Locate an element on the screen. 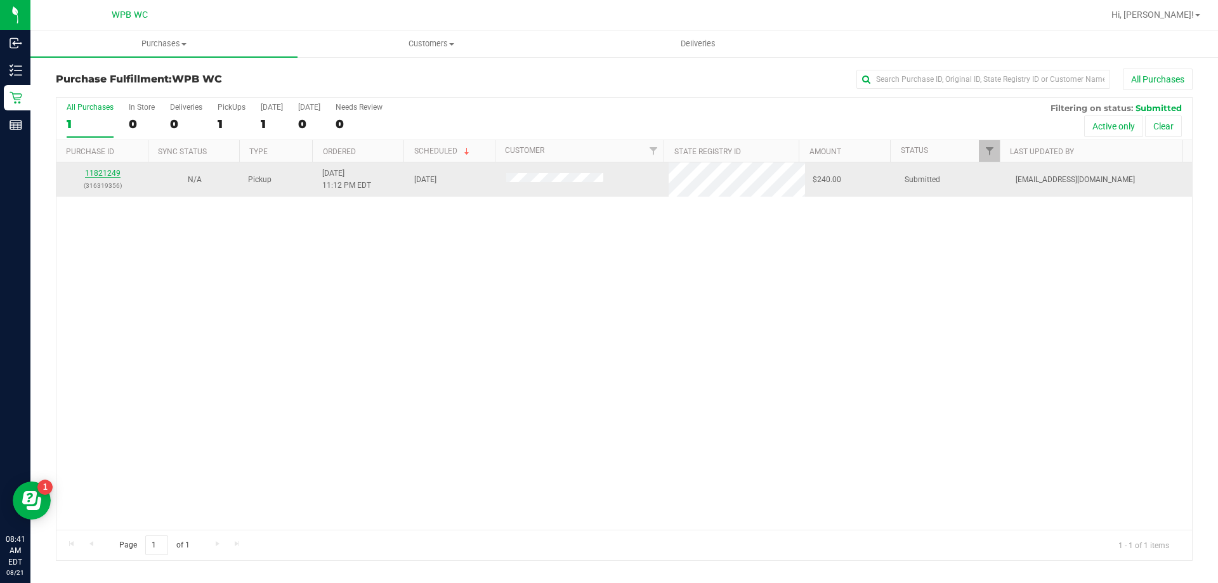 The width and height of the screenshot is (1218, 583). a: Deliveries is located at coordinates (698, 44).